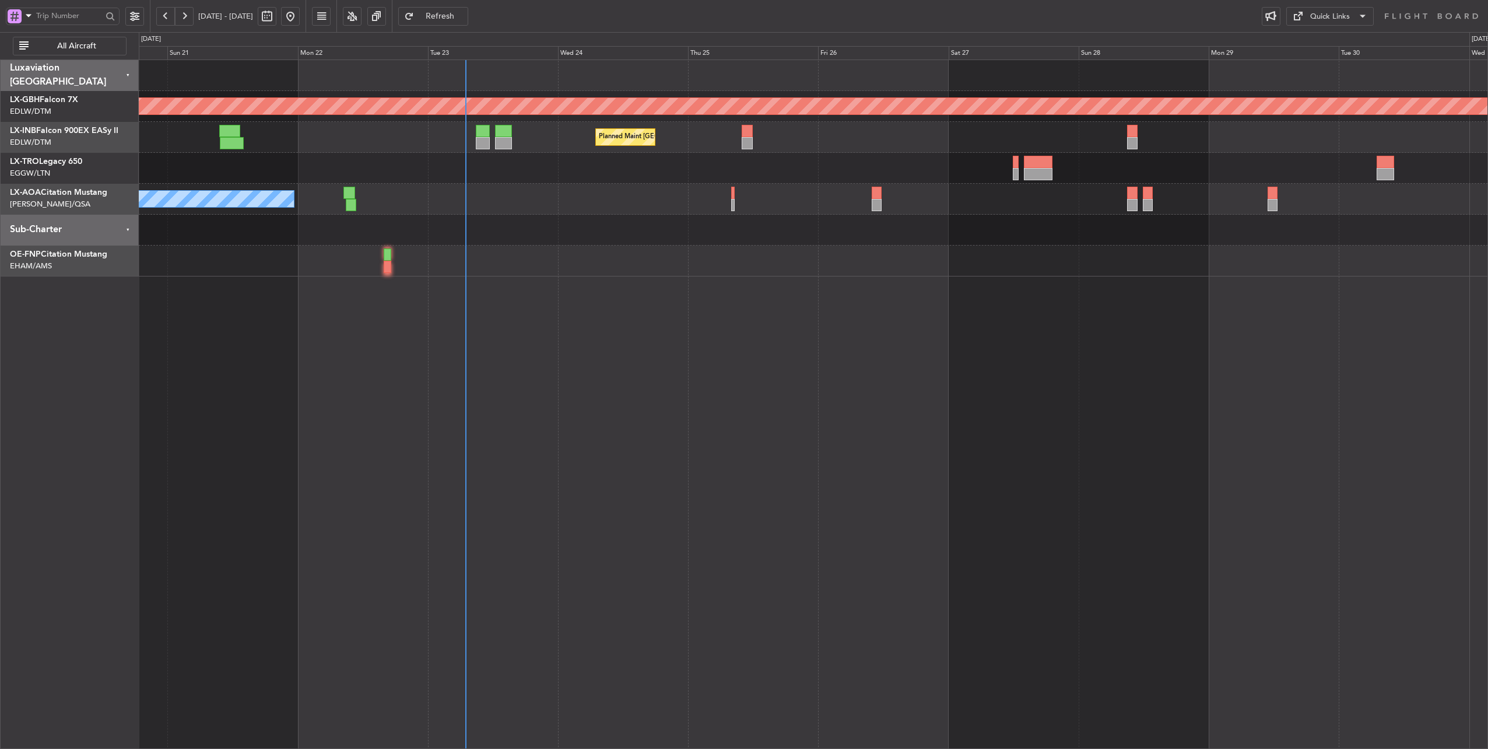 The width and height of the screenshot is (1488, 749). What do you see at coordinates (24, 161) in the screenshot?
I see `span: LX-TRO` at bounding box center [24, 161].